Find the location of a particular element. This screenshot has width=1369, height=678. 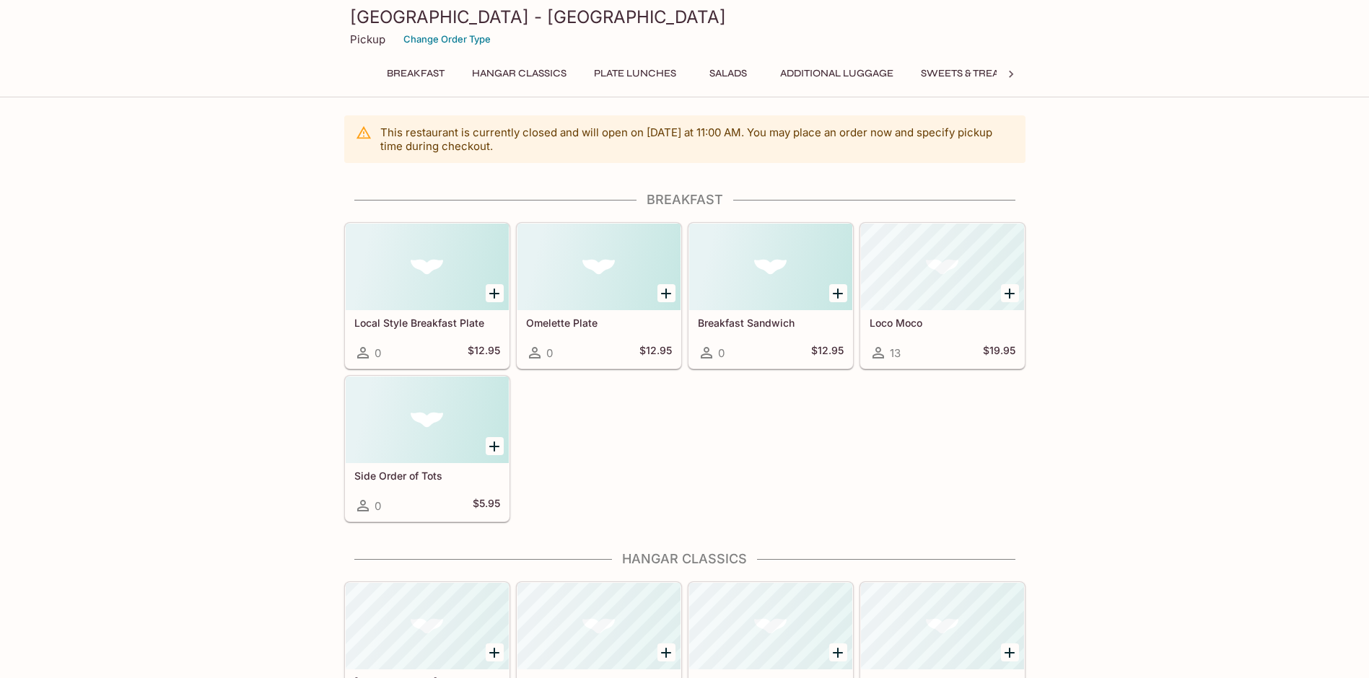

button: Additional Luggage is located at coordinates (836, 74).